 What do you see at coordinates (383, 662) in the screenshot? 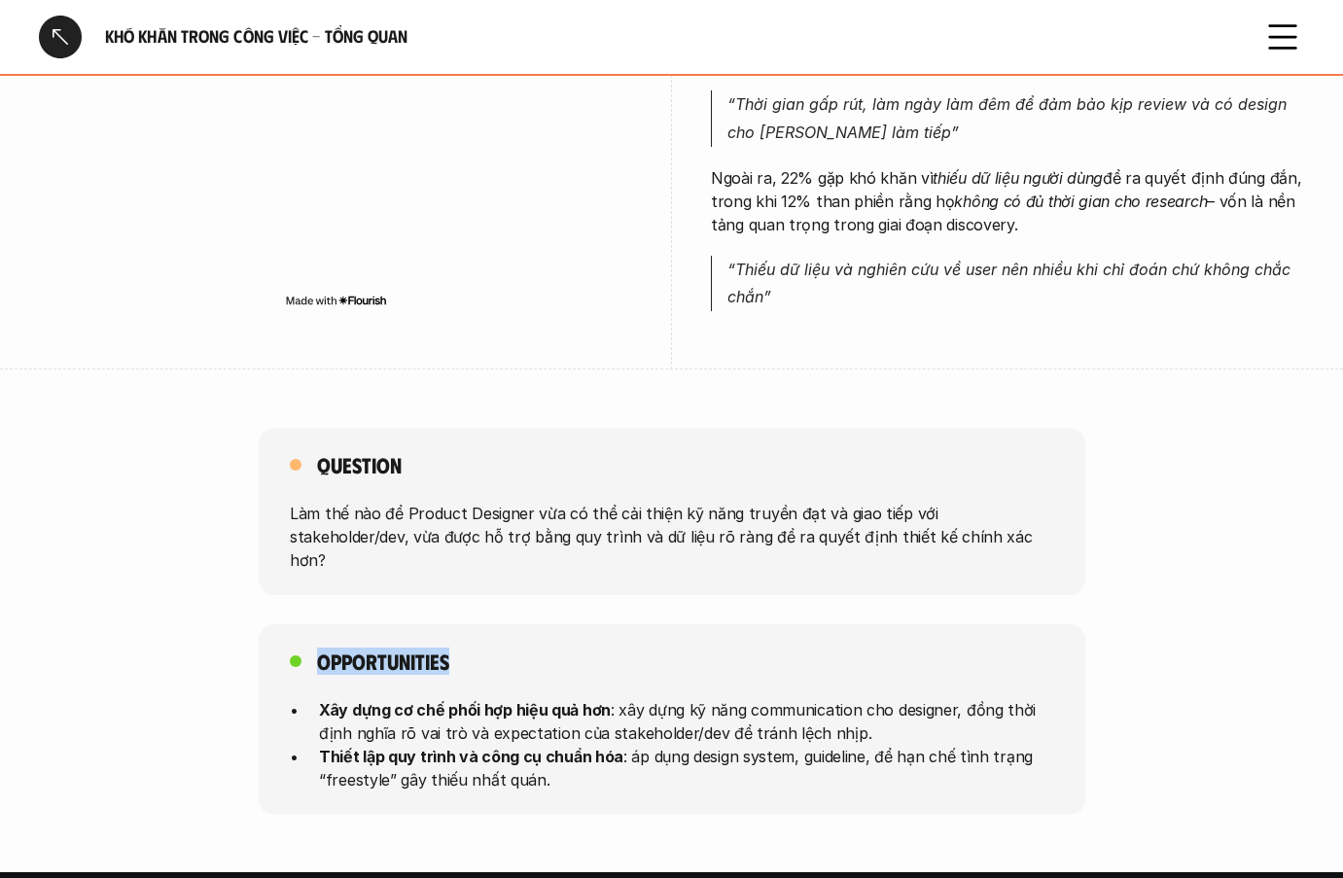
I see `h5: Opportunities` at bounding box center [383, 662].